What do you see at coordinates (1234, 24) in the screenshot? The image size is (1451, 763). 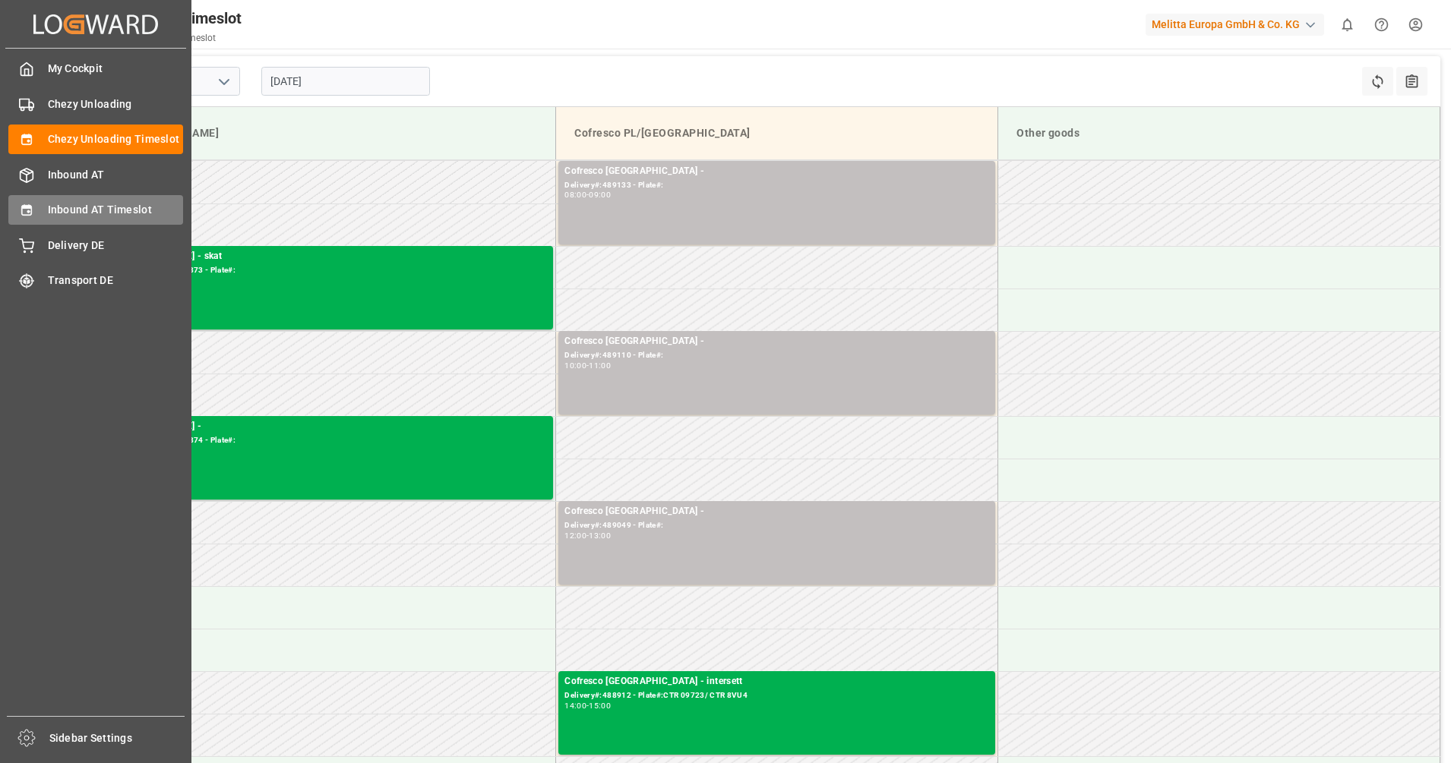 I see `div: Melitta Europa GmbH & Co. KG` at bounding box center [1234, 24].